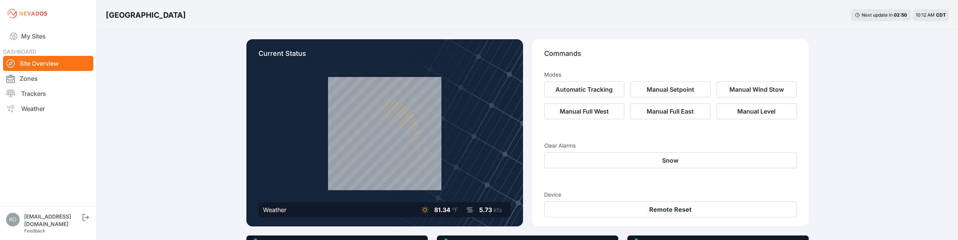 The image size is (958, 240). What do you see at coordinates (486, 210) in the screenshot?
I see `span: 5.73` at bounding box center [486, 210].